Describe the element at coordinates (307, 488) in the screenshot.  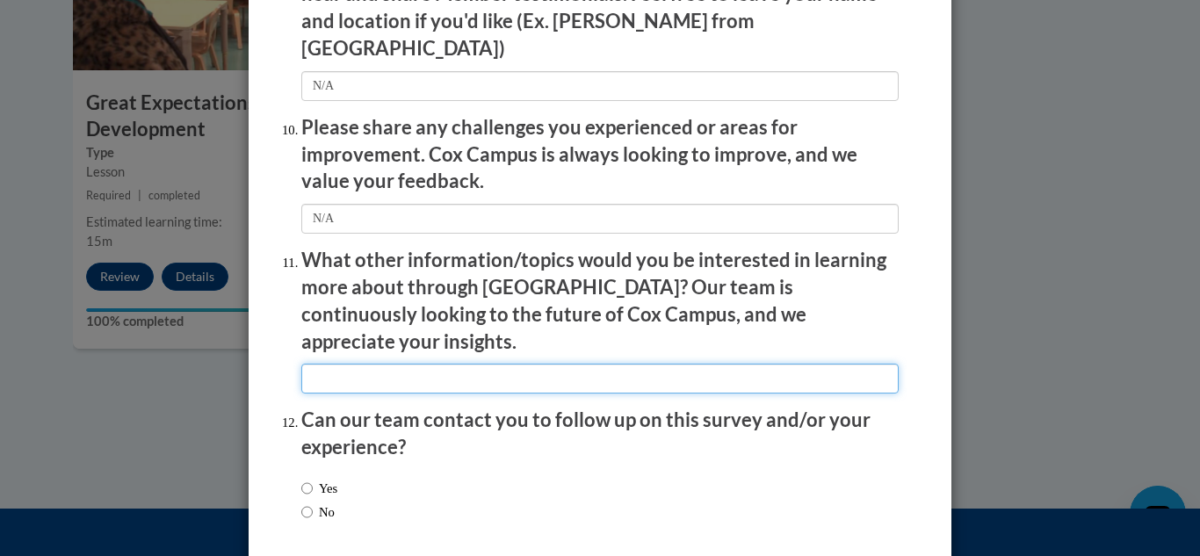
I see `input: Yes` at that location.